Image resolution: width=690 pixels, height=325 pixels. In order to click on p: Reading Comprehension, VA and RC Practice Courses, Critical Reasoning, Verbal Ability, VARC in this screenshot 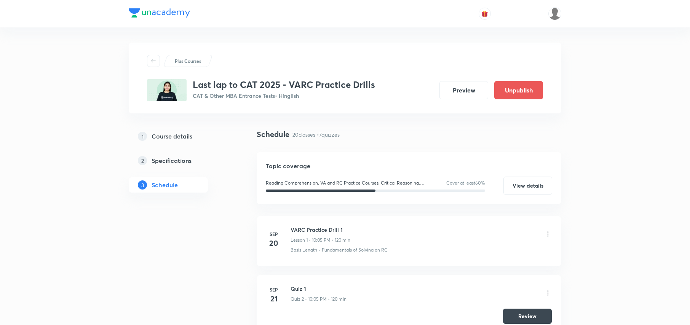, I will do `click(345, 183)`.